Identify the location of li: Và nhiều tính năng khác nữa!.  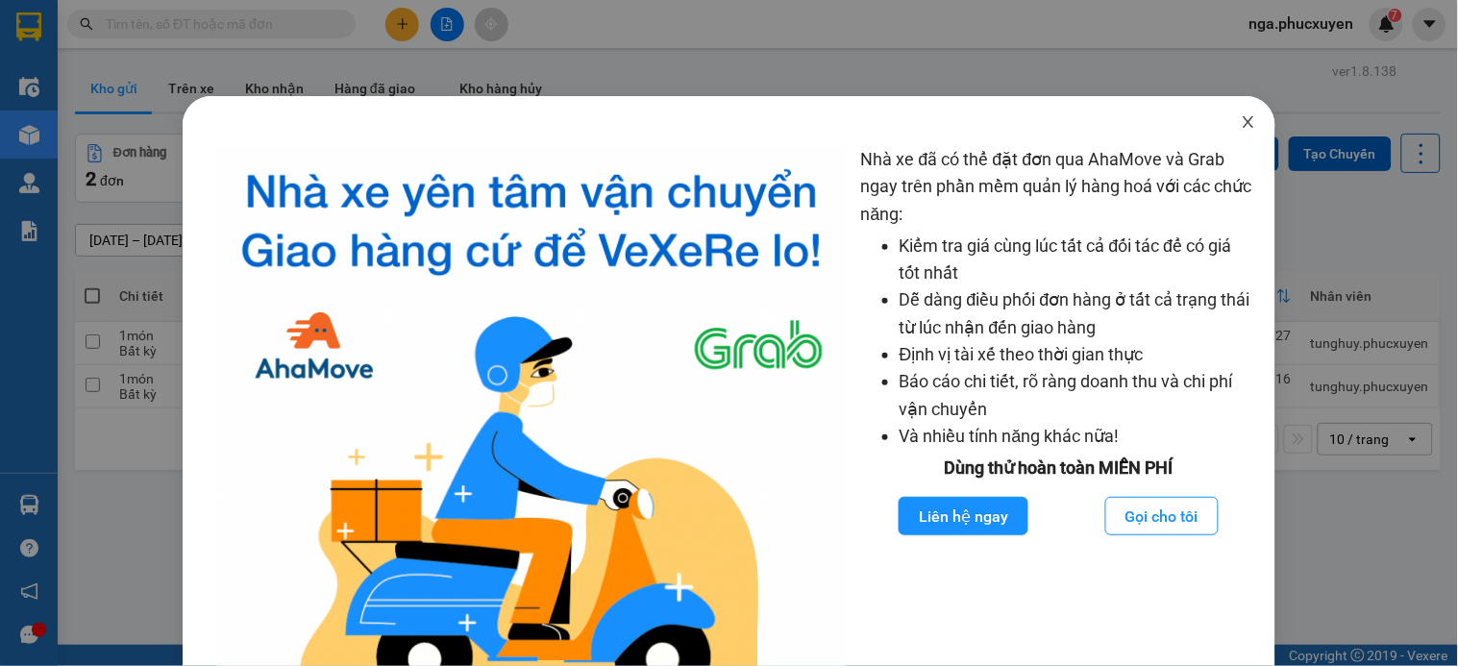
(1078, 436).